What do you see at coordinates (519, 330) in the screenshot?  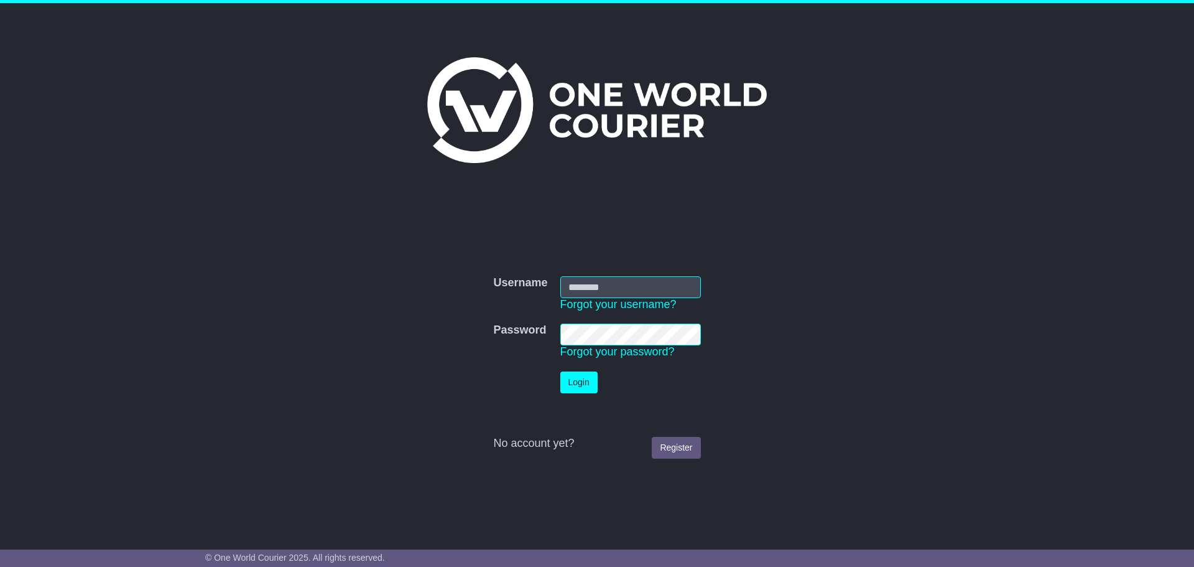 I see `label: Password` at bounding box center [519, 330].